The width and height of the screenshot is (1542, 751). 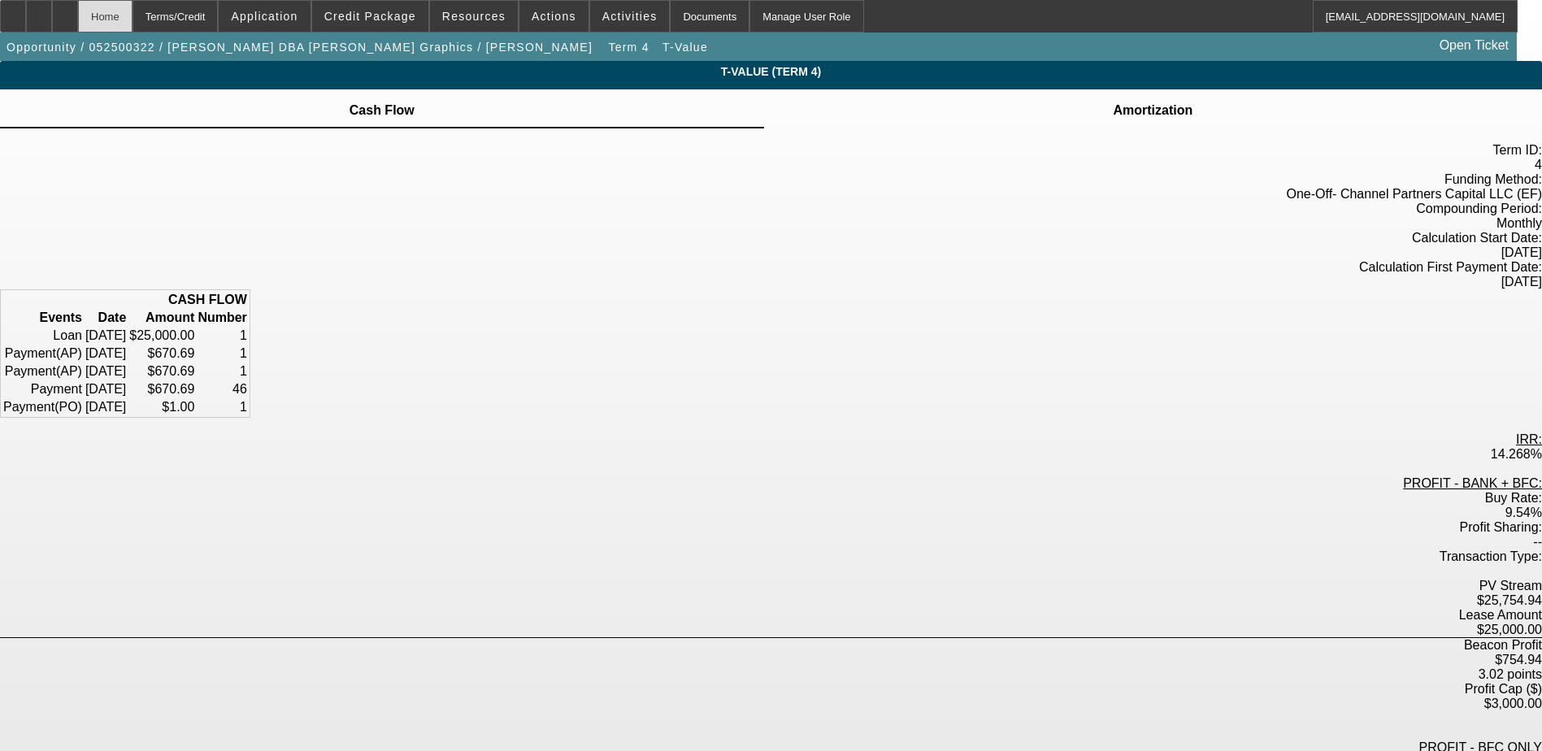 What do you see at coordinates (162, 407) in the screenshot?
I see `td: $1.00` at bounding box center [162, 407].